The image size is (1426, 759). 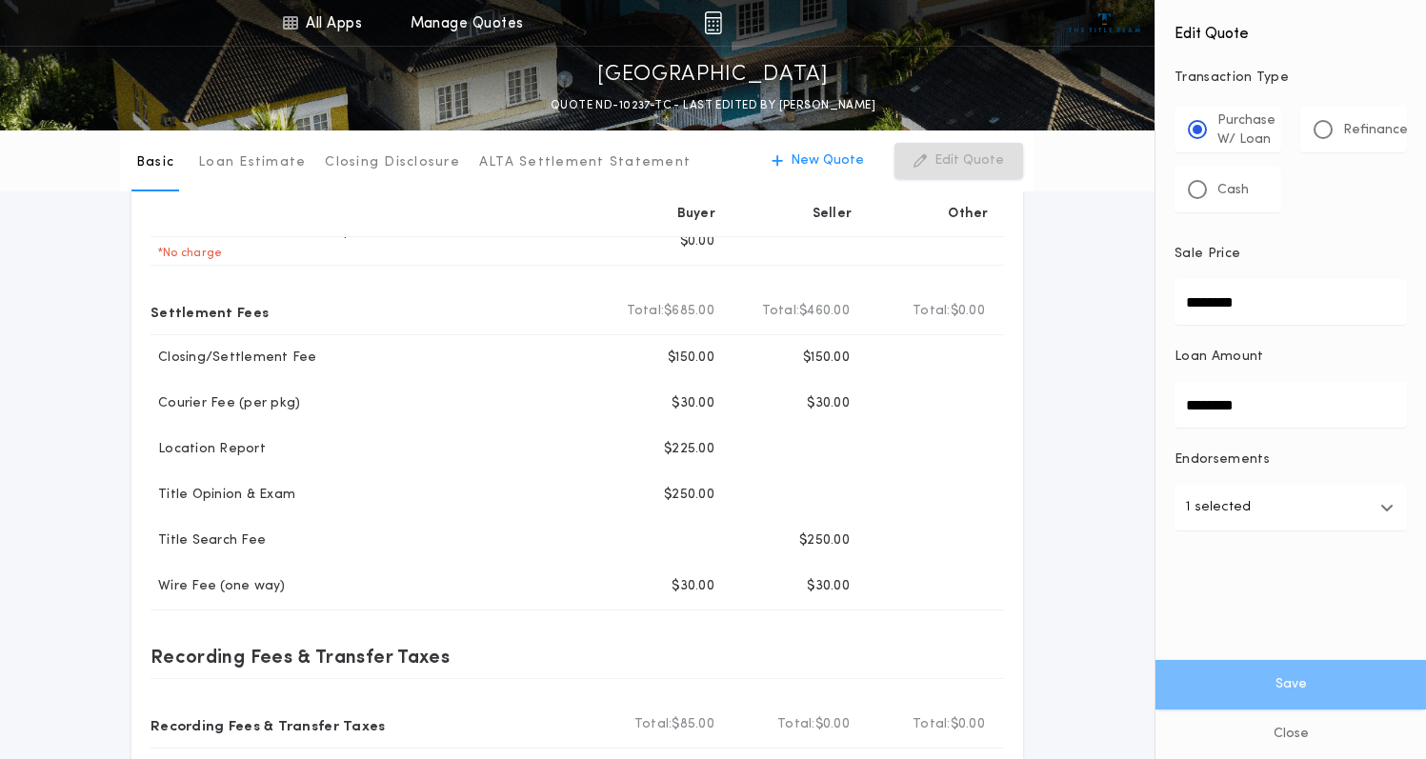 I want to click on p: New Quote, so click(x=827, y=161).